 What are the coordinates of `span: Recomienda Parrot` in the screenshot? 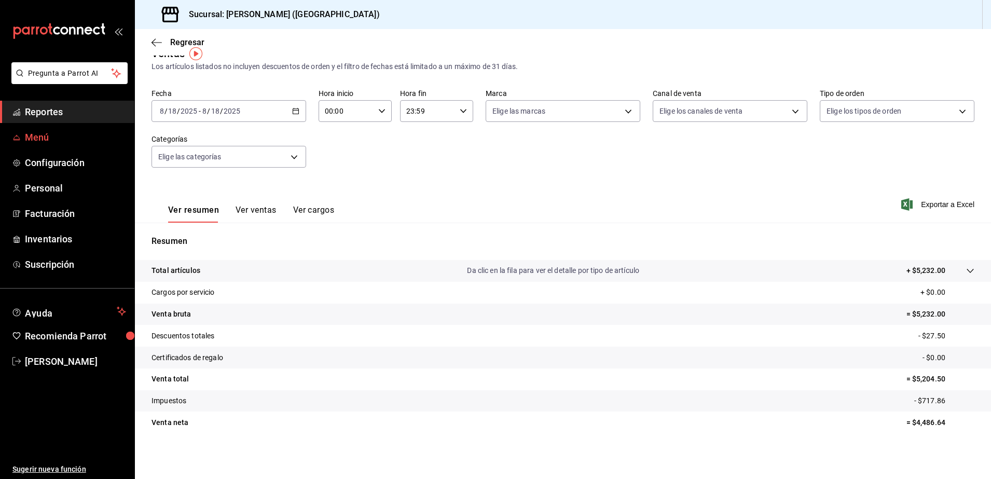 It's located at (75, 336).